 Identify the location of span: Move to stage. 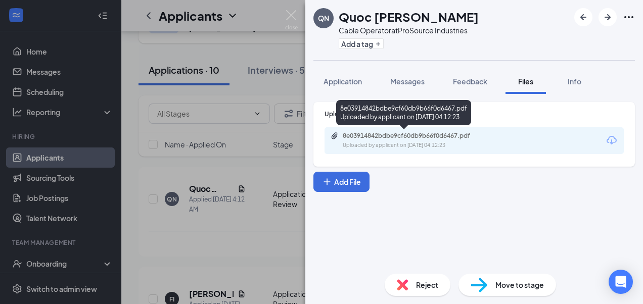
(519, 285).